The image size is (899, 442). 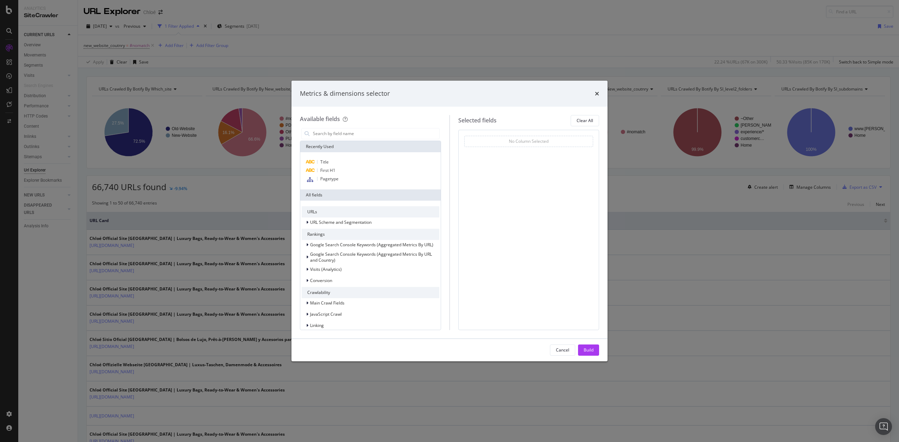 What do you see at coordinates (588, 350) in the screenshot?
I see `div: Build` at bounding box center [588, 350].